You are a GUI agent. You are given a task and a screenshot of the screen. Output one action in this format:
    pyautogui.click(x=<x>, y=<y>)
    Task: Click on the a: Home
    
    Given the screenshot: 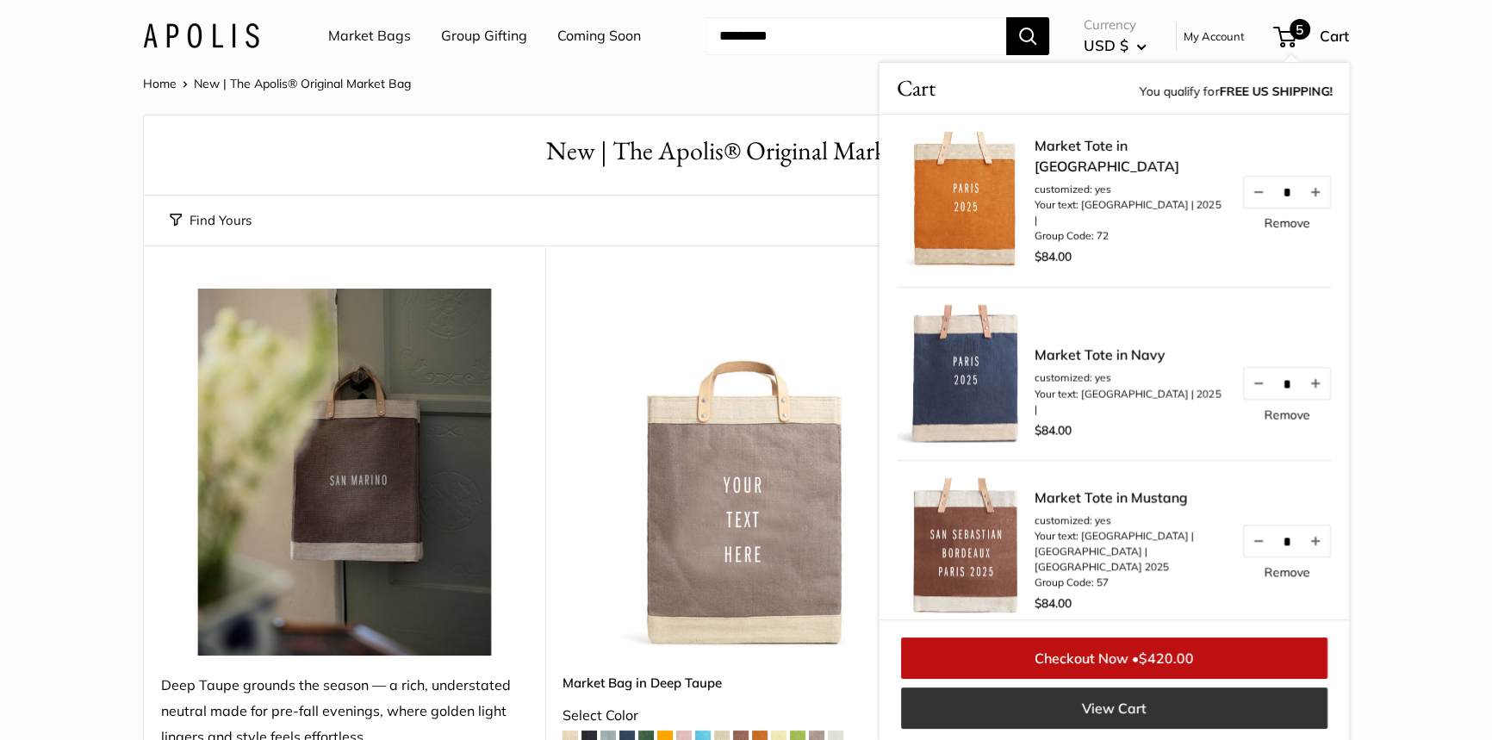 What is the action you would take?
    pyautogui.click(x=159, y=84)
    